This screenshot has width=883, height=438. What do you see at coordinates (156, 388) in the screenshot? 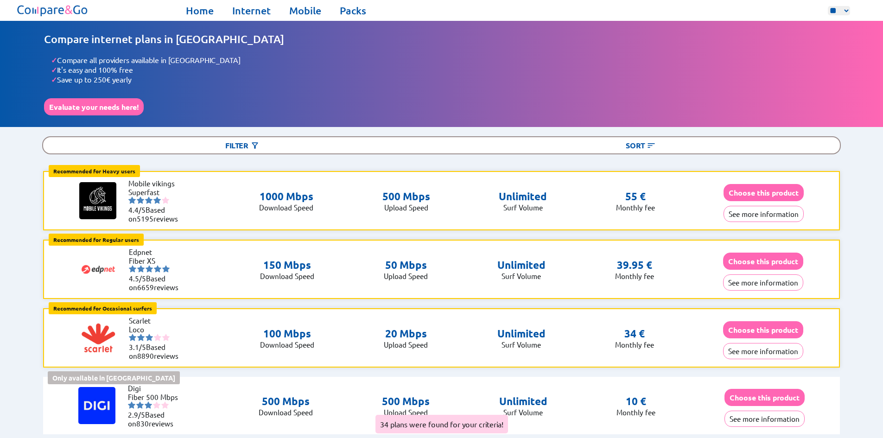
I see `li: Digi` at bounding box center [156, 388].